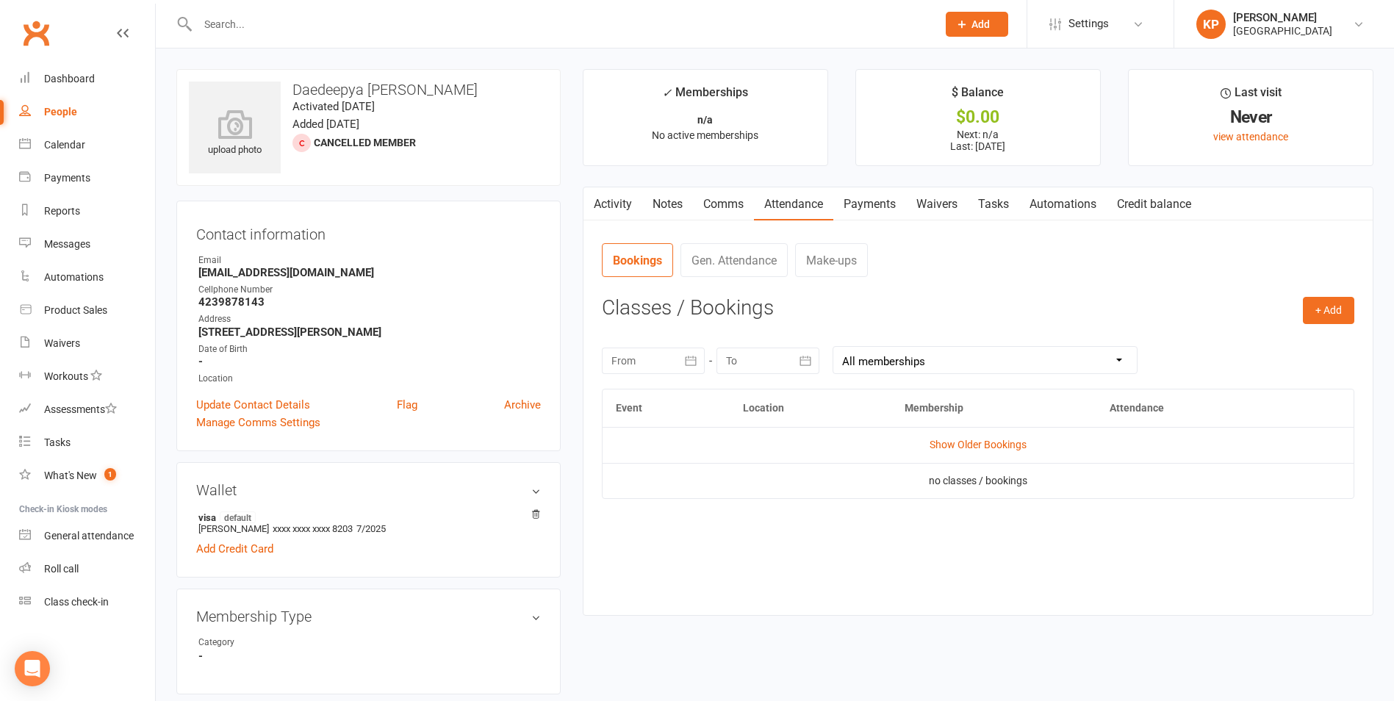  I want to click on span: 7/2025, so click(371, 528).